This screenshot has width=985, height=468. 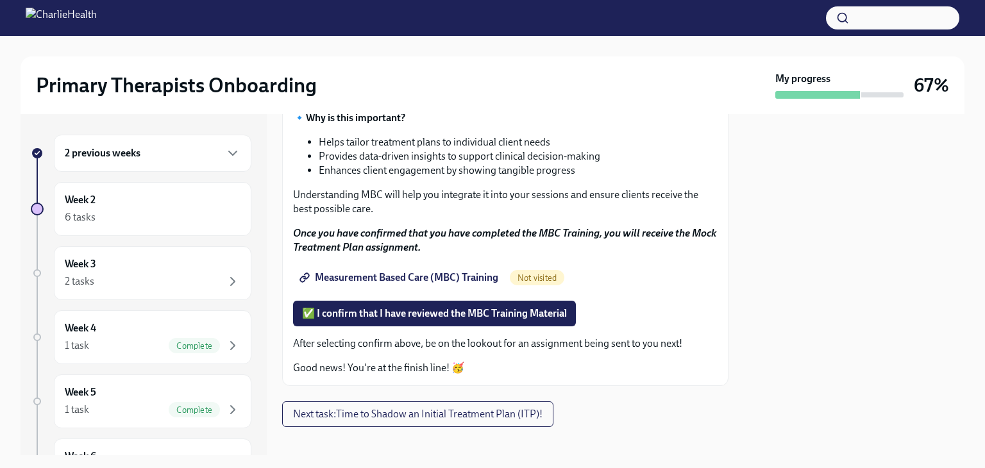 I want to click on li: Helps tailor treatment plans to individual client needs, so click(x=518, y=142).